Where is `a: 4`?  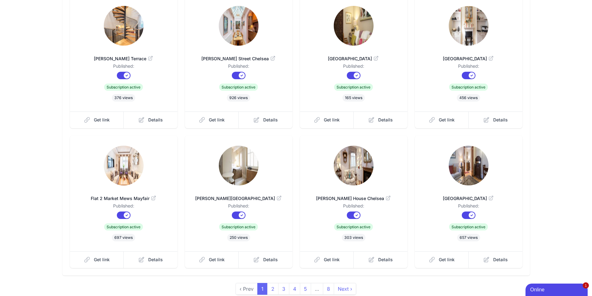 a: 4 is located at coordinates (295, 289).